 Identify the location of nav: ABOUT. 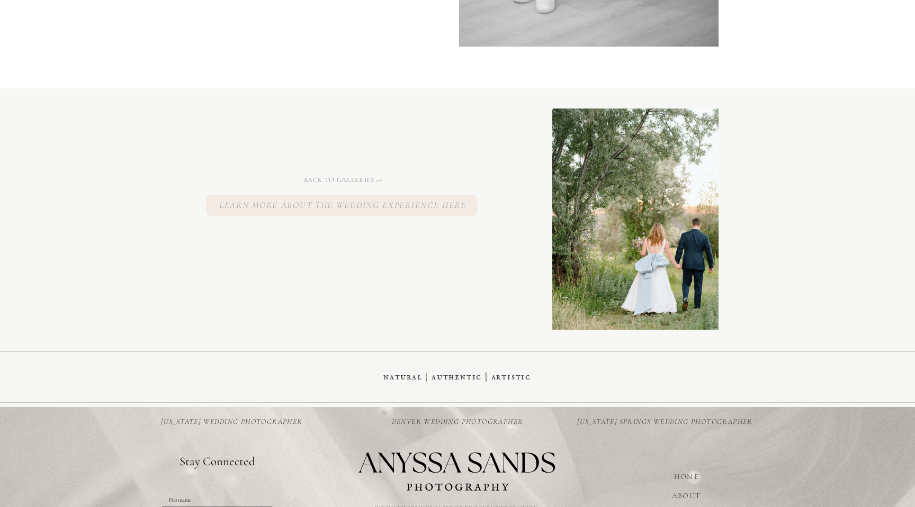
(686, 495).